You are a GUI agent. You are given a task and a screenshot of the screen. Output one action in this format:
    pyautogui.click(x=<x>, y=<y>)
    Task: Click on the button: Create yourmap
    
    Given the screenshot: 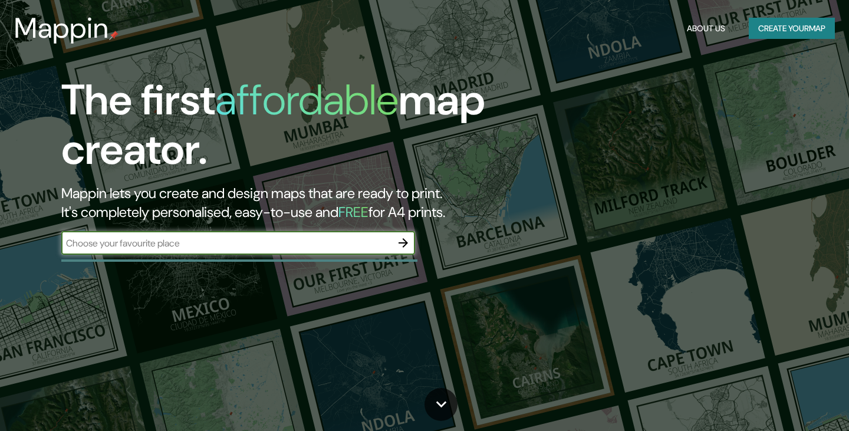 What is the action you would take?
    pyautogui.click(x=792, y=28)
    